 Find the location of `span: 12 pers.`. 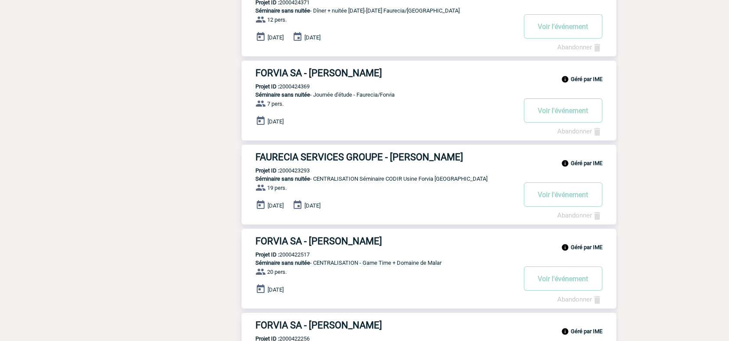

span: 12 pers. is located at coordinates (277, 20).